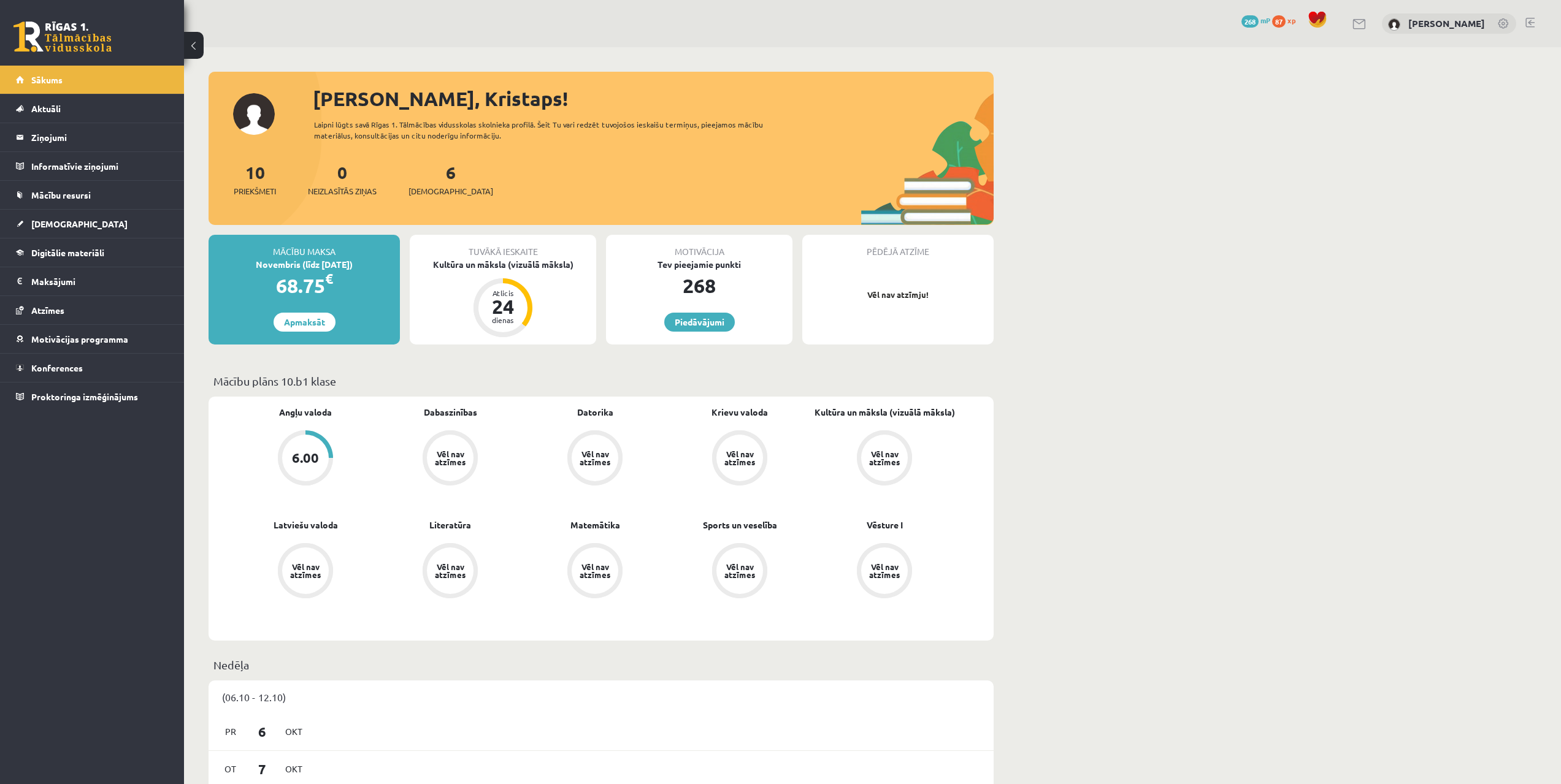  Describe the element at coordinates (92, 282) in the screenshot. I see `a: Maksājumi` at that location.